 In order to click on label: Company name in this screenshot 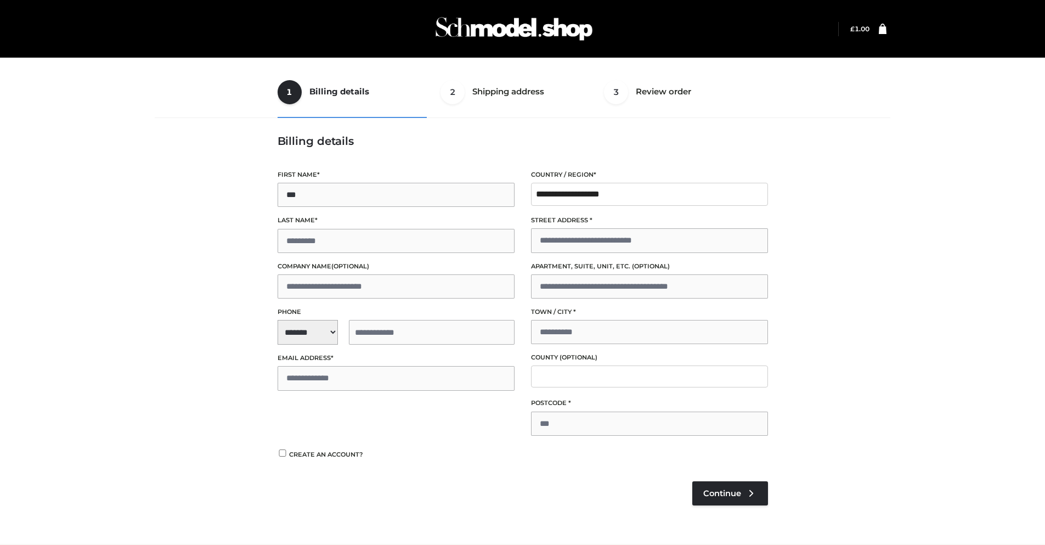, I will do `click(396, 266)`.